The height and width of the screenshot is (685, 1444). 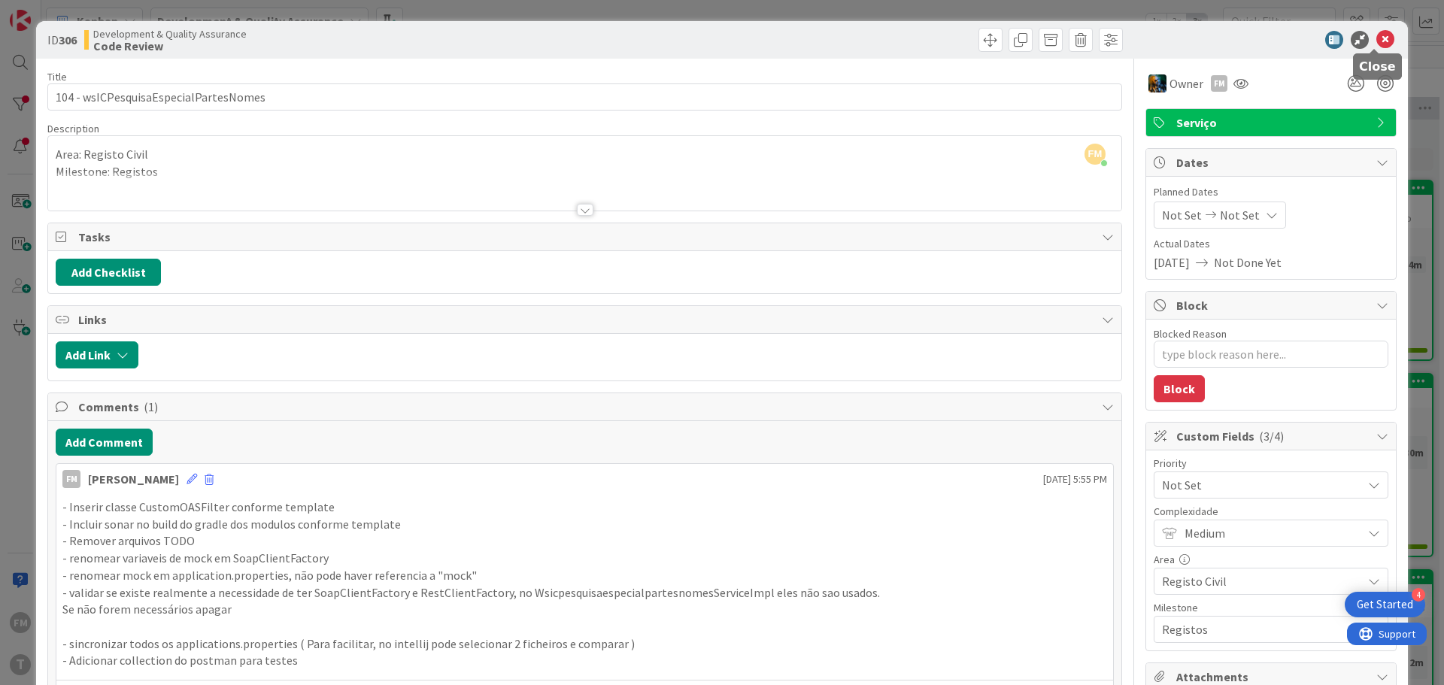 What do you see at coordinates (1095, 154) in the screenshot?
I see `span: FM` at bounding box center [1095, 154].